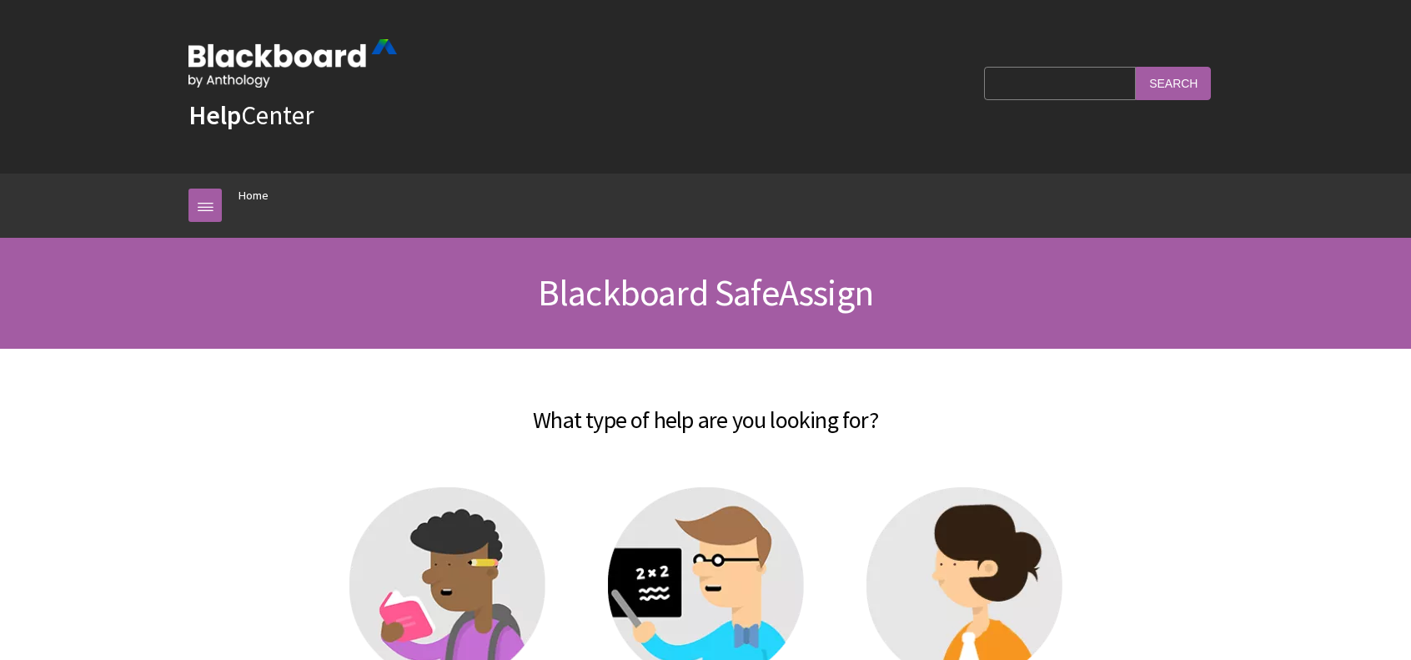 The image size is (1411, 660). I want to click on input: Search, so click(1174, 83).